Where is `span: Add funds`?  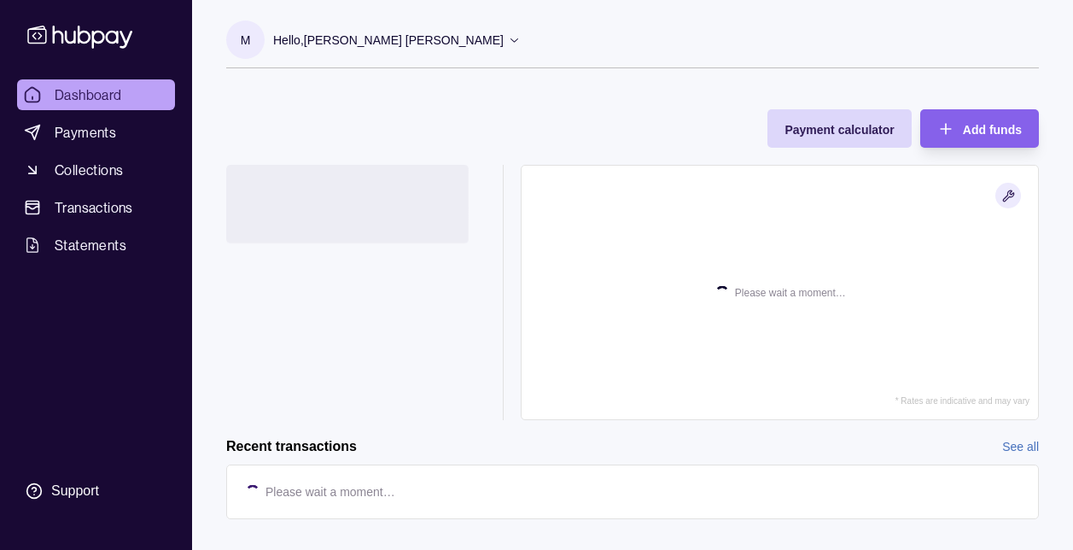 span: Add funds is located at coordinates (992, 130).